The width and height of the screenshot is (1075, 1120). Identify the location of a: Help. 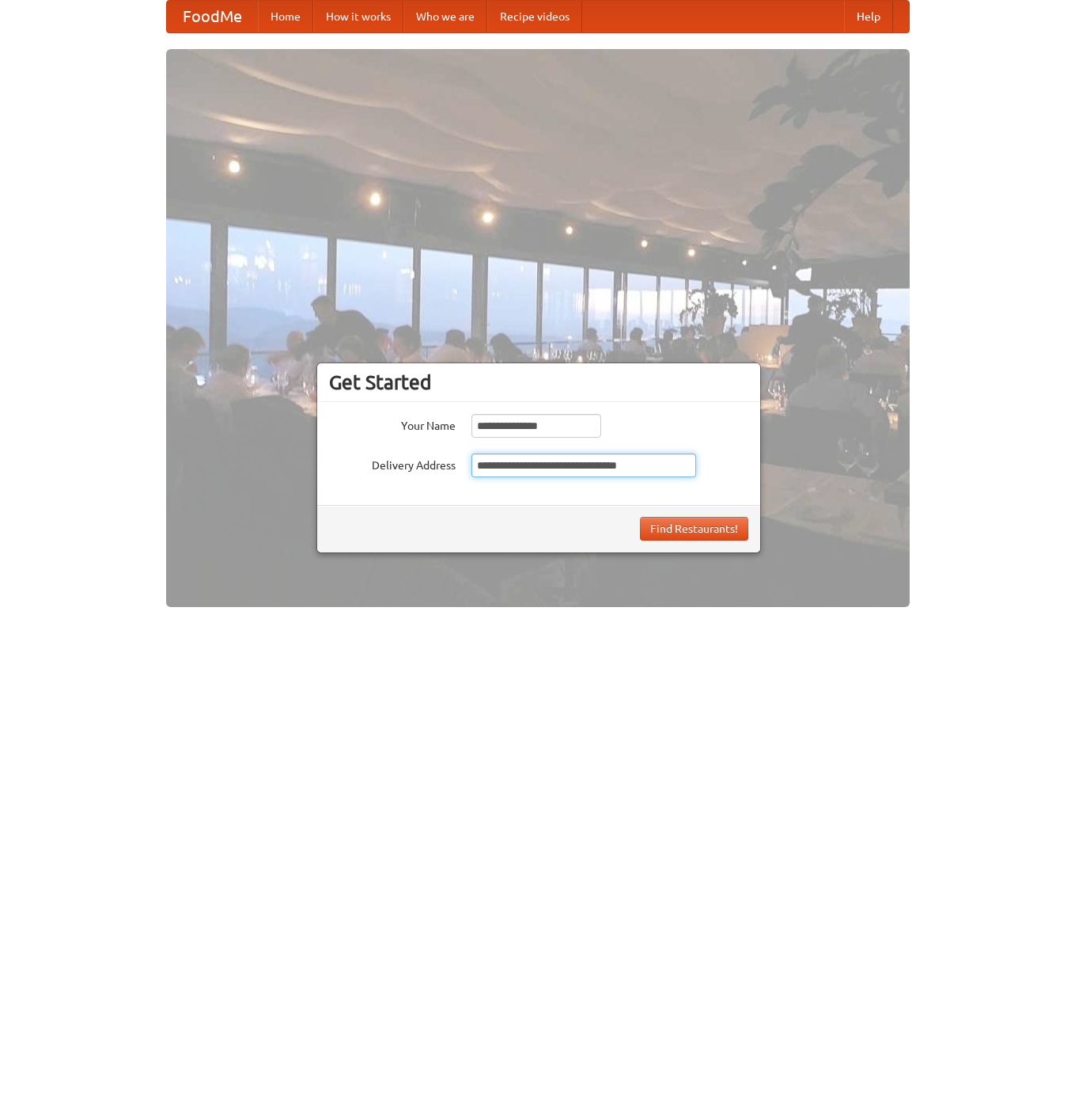
(869, 17).